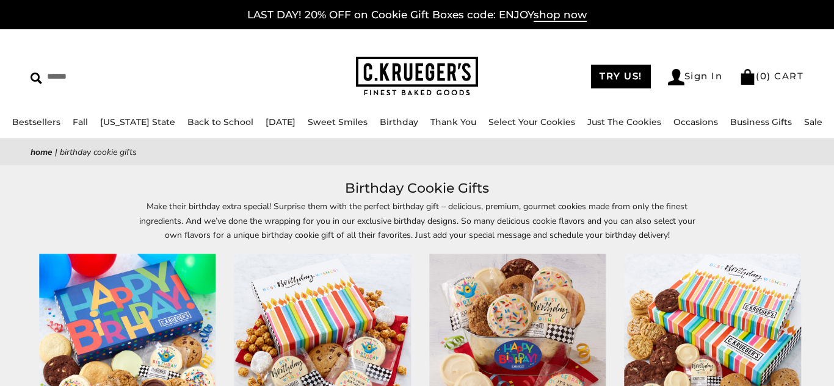  Describe the element at coordinates (417, 152) in the screenshot. I see `nav: breadcrumbs` at that location.